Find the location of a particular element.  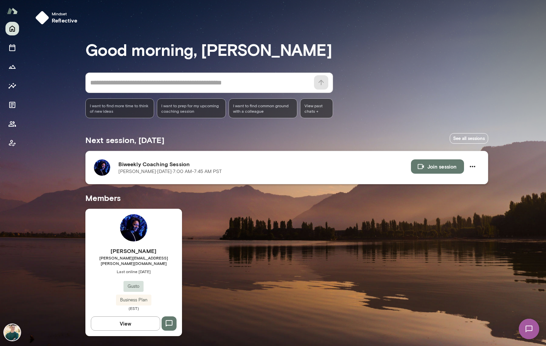

span: View past chats -> is located at coordinates (316, 108).